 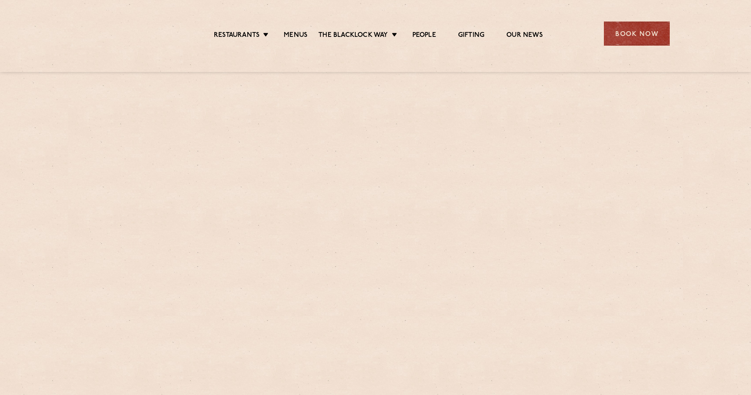 What do you see at coordinates (353, 36) in the screenshot?
I see `a: The Blacklock Way` at bounding box center [353, 36].